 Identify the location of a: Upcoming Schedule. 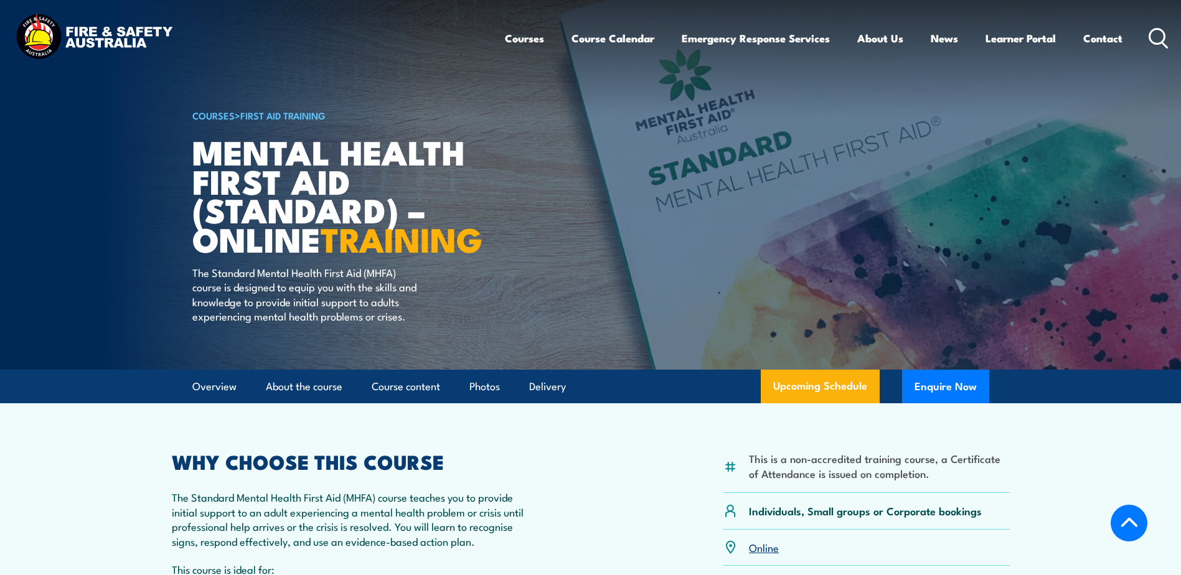
(820, 387).